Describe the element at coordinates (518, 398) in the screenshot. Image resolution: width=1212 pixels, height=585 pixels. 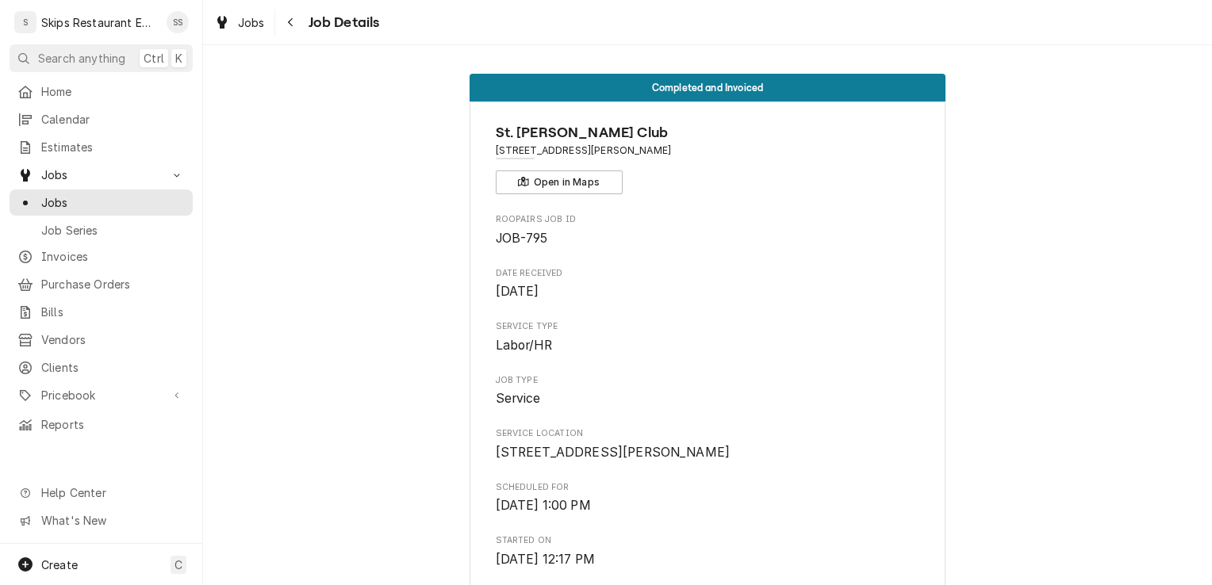
I see `span: Service` at that location.